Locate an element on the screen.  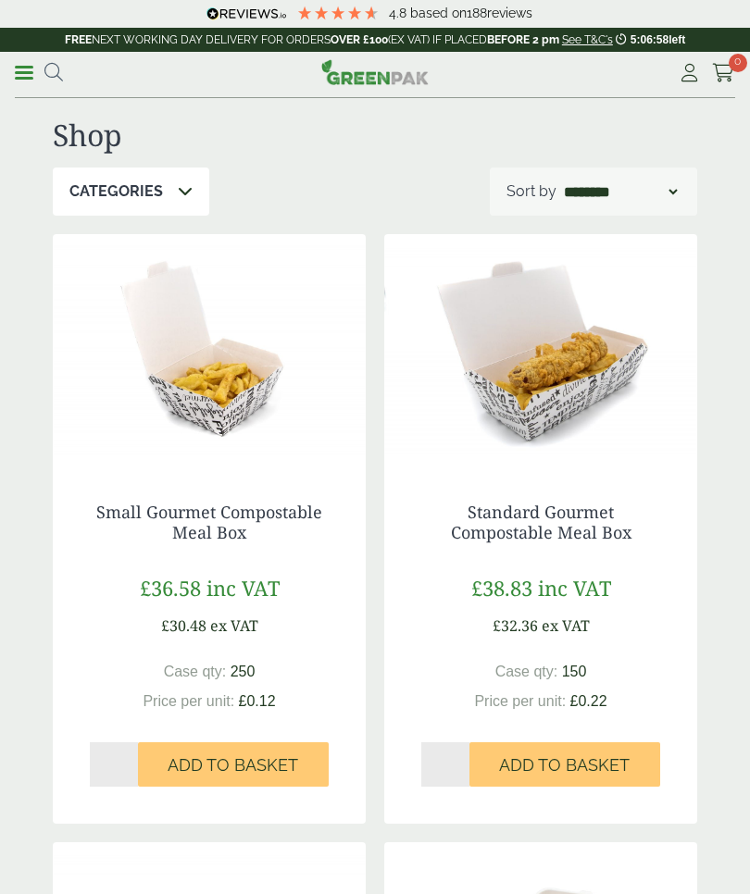
img: GreenPak Supplies is located at coordinates (375, 72).